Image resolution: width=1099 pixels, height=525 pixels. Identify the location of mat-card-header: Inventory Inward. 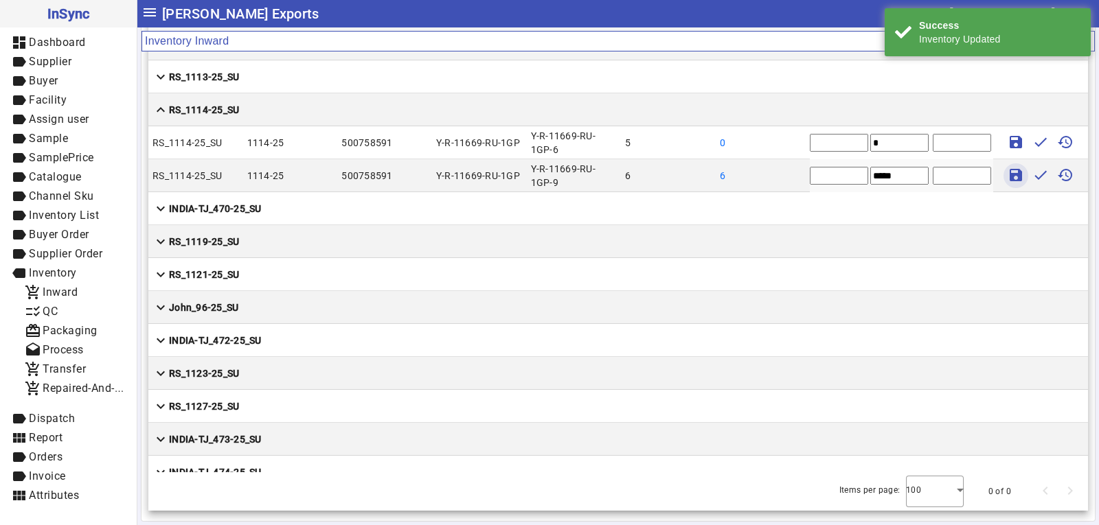
(618, 41).